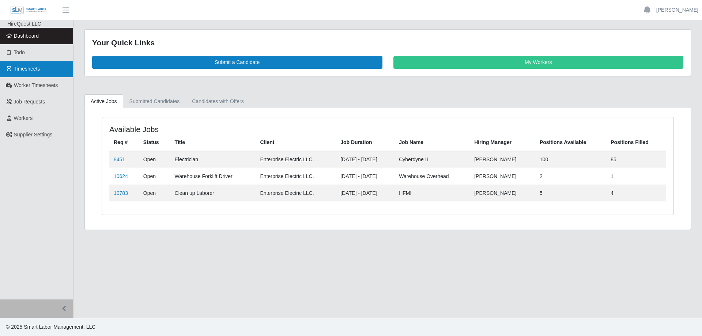 This screenshot has width=702, height=336. Describe the element at coordinates (26, 36) in the screenshot. I see `span: Dashboard` at that location.